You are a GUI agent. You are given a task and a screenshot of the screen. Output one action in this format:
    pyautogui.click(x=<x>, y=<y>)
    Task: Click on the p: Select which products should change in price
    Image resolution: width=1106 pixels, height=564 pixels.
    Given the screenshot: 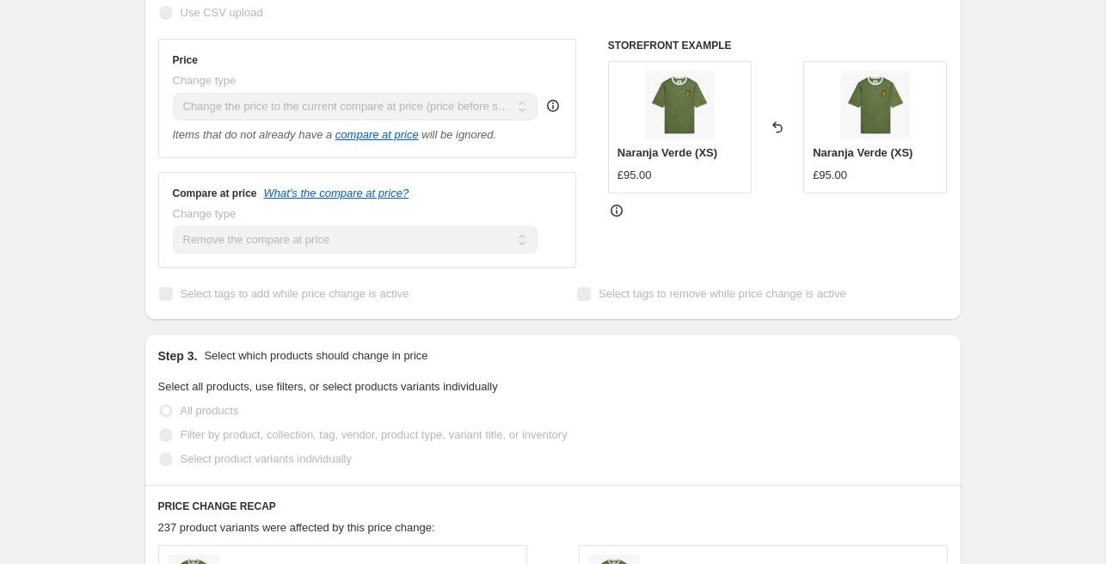 What is the action you would take?
    pyautogui.click(x=316, y=356)
    